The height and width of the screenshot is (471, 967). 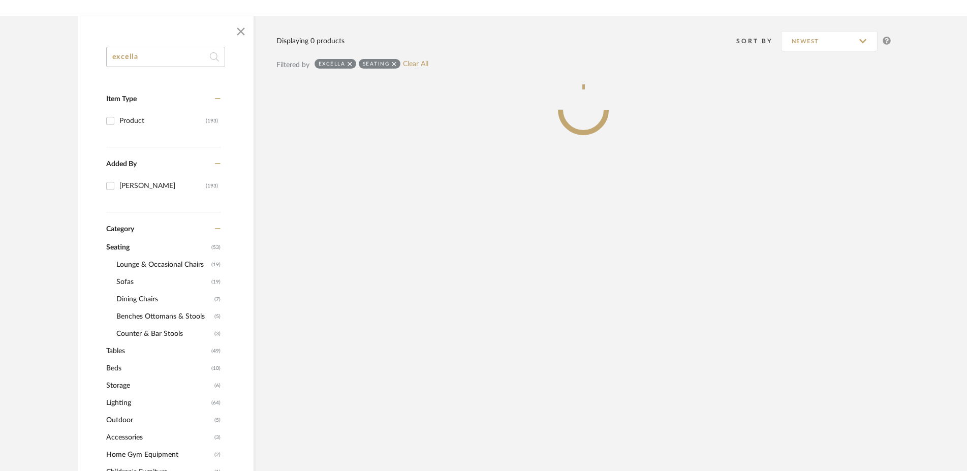 I want to click on span: Lighting, so click(x=158, y=403).